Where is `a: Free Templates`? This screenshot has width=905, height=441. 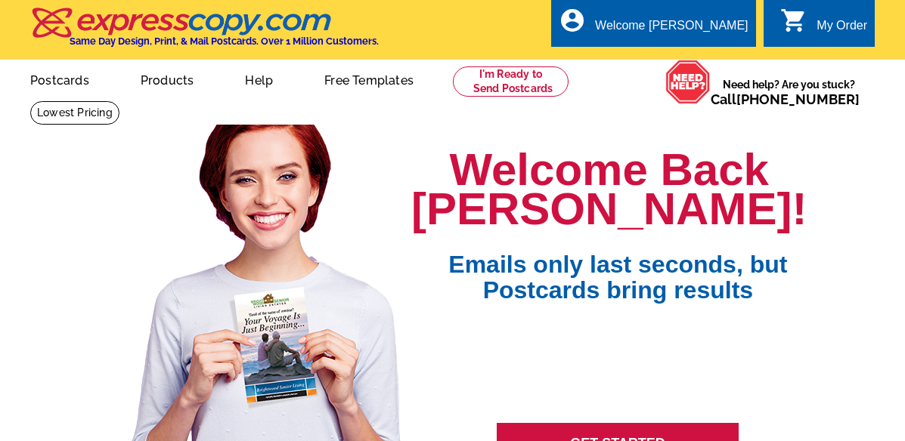
a: Free Templates is located at coordinates (369, 79).